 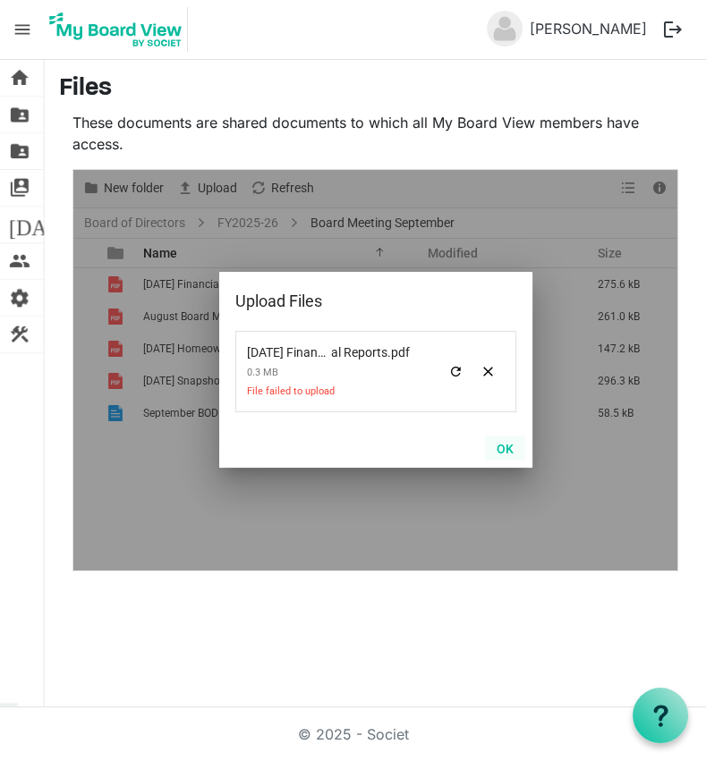 I want to click on img: My Board View Logo, so click(x=115, y=30).